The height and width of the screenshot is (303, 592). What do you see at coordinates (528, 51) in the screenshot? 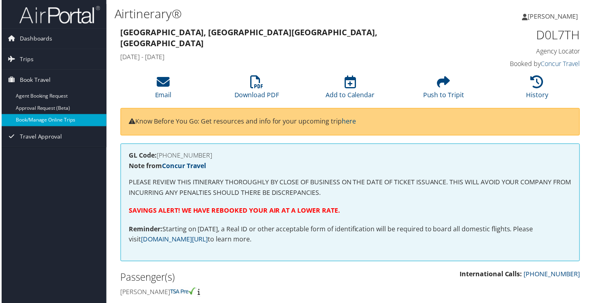
I see `h4: Agency Locator` at bounding box center [528, 51].